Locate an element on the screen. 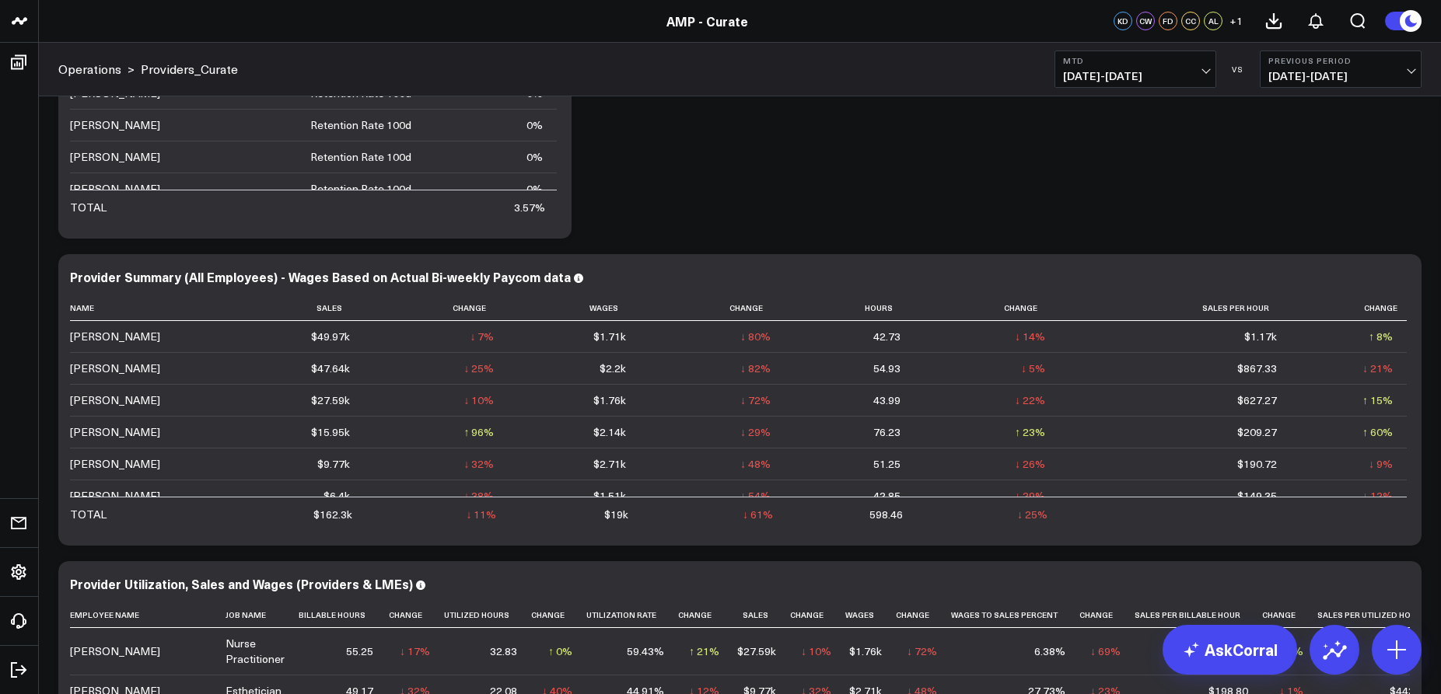 The height and width of the screenshot is (694, 1441). div: ↓ 14% is located at coordinates (1030, 337).